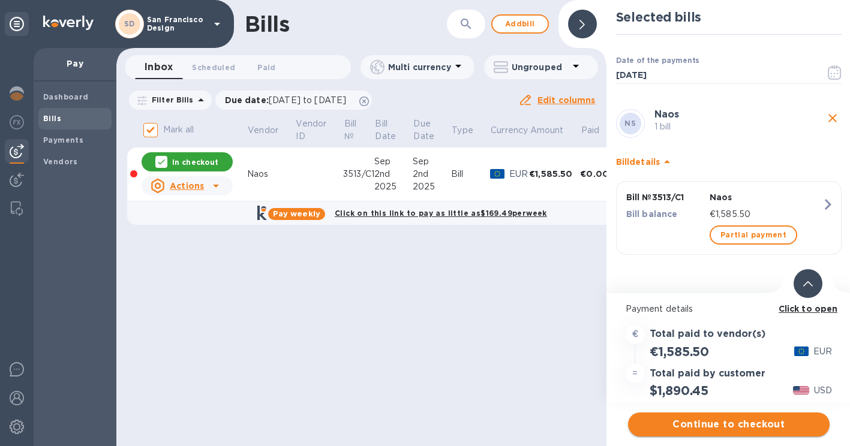 The height and width of the screenshot is (446, 850). What do you see at coordinates (765, 197) in the screenshot?
I see `p: Naos` at bounding box center [765, 197].